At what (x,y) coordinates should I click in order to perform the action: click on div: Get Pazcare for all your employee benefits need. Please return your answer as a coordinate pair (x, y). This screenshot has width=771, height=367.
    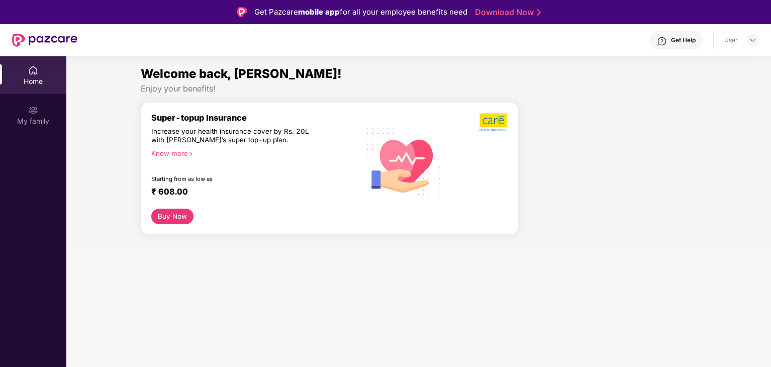
    Looking at the image, I should click on (361, 12).